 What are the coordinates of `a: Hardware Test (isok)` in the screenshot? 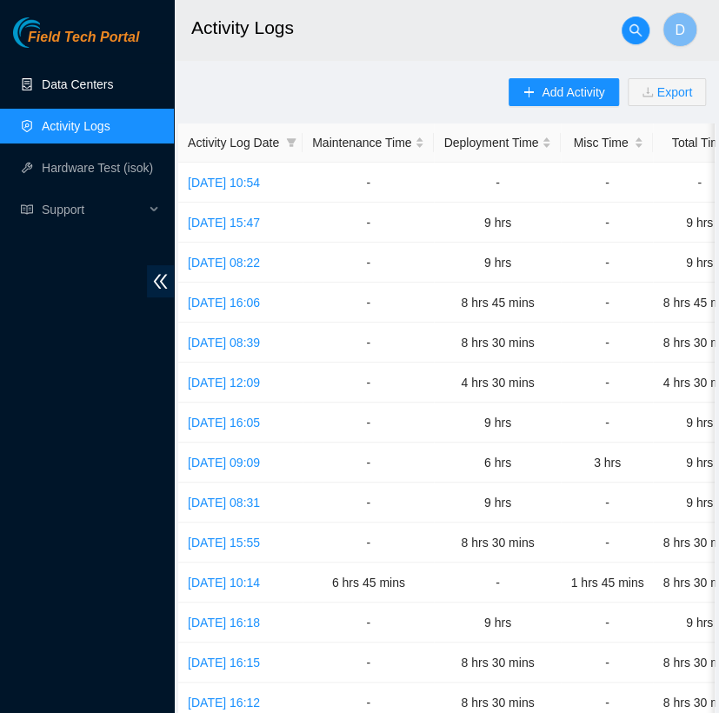 It's located at (97, 168).